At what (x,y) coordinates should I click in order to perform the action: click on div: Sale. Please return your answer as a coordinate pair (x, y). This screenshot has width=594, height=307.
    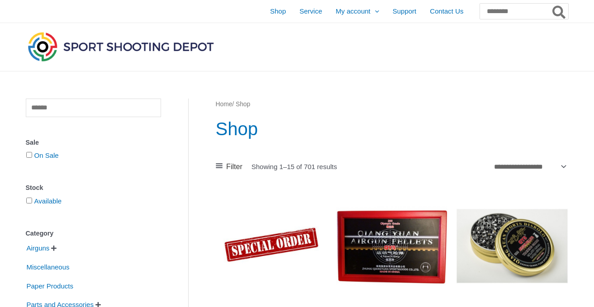
    Looking at the image, I should click on (93, 142).